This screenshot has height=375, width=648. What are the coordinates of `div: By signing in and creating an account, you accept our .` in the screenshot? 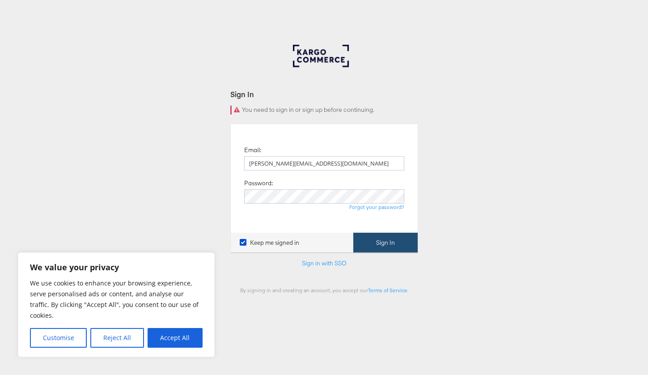 It's located at (324, 290).